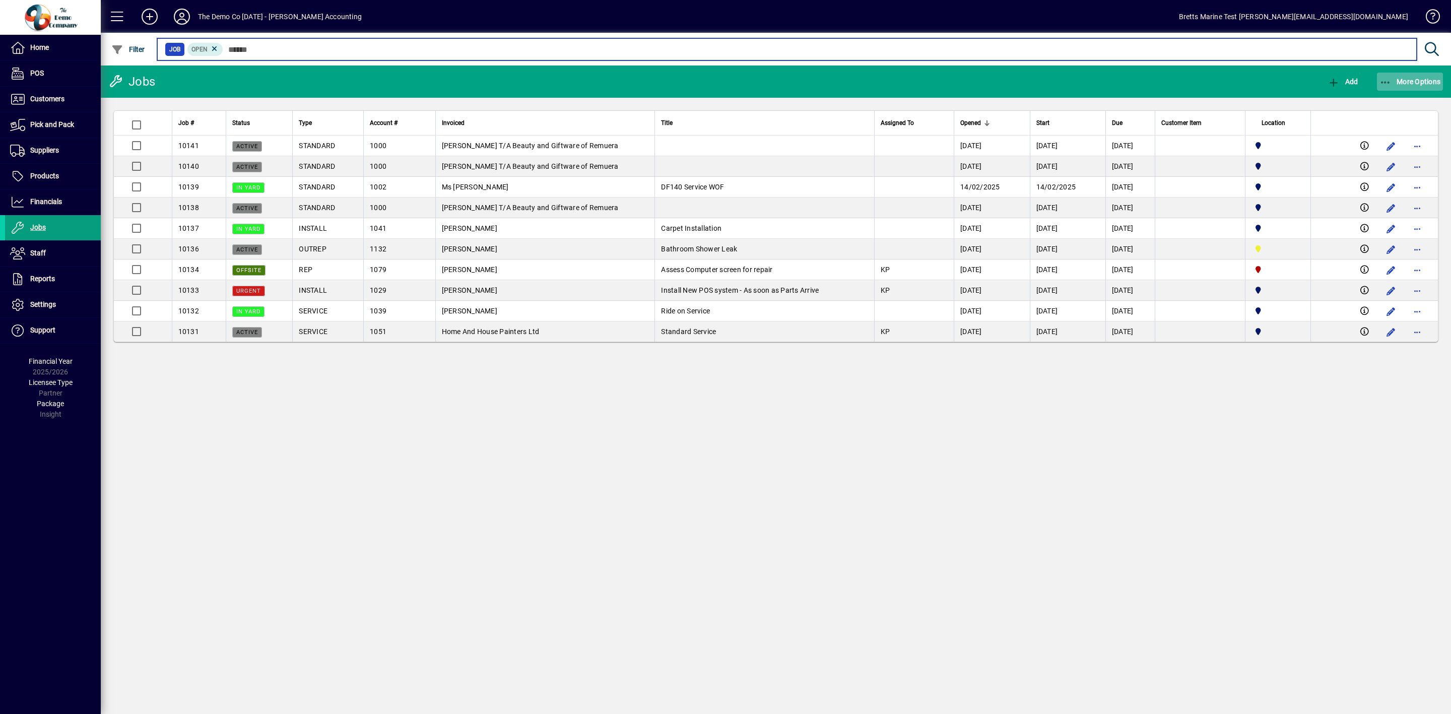 This screenshot has width=1451, height=714. What do you see at coordinates (248, 311) in the screenshot?
I see `span: IN YARD` at bounding box center [248, 311].